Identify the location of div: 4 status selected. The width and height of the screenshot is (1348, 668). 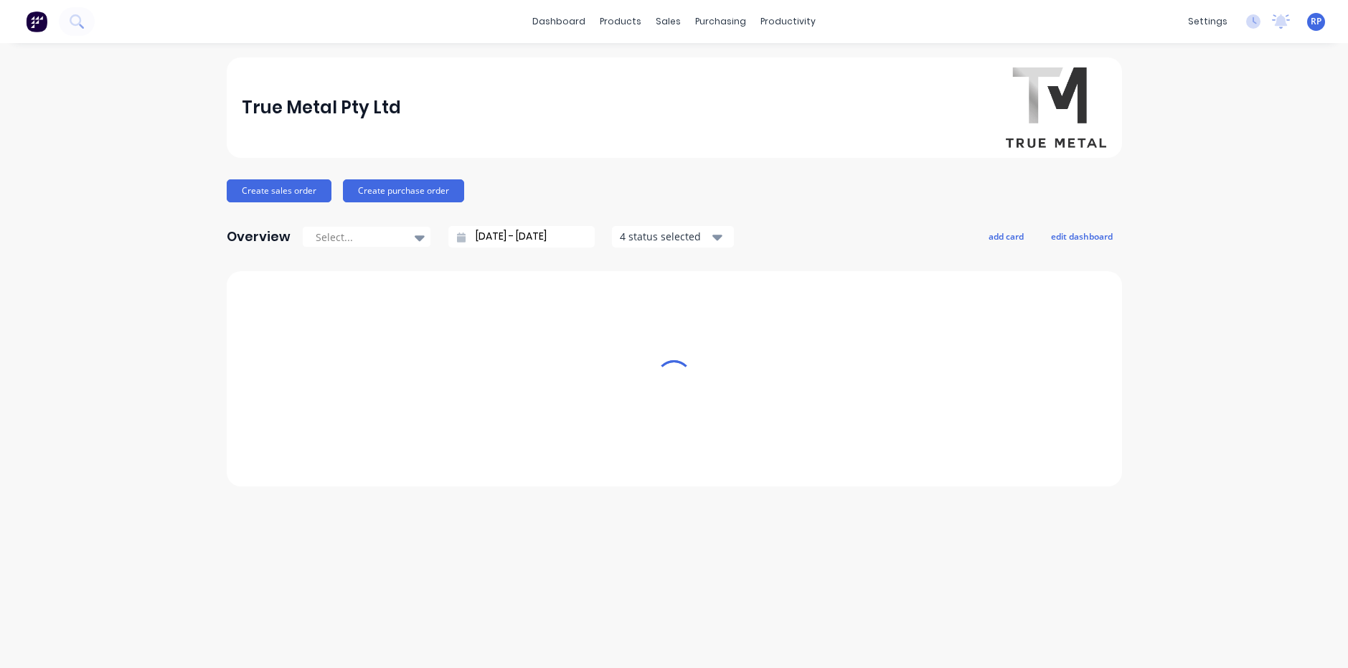
(665, 236).